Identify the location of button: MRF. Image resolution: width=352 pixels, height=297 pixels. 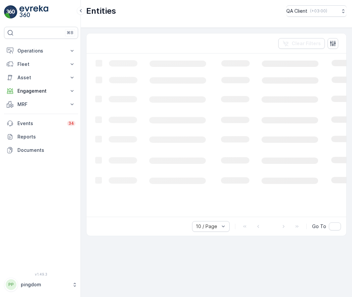
(41, 104).